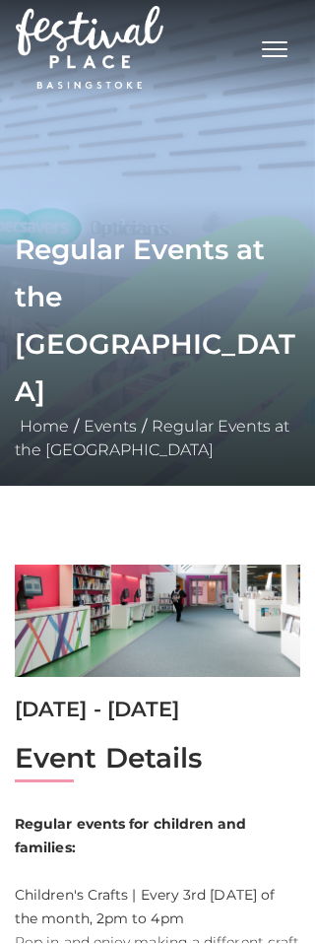 The height and width of the screenshot is (944, 315). Describe the element at coordinates (44, 427) in the screenshot. I see `a: Home` at that location.